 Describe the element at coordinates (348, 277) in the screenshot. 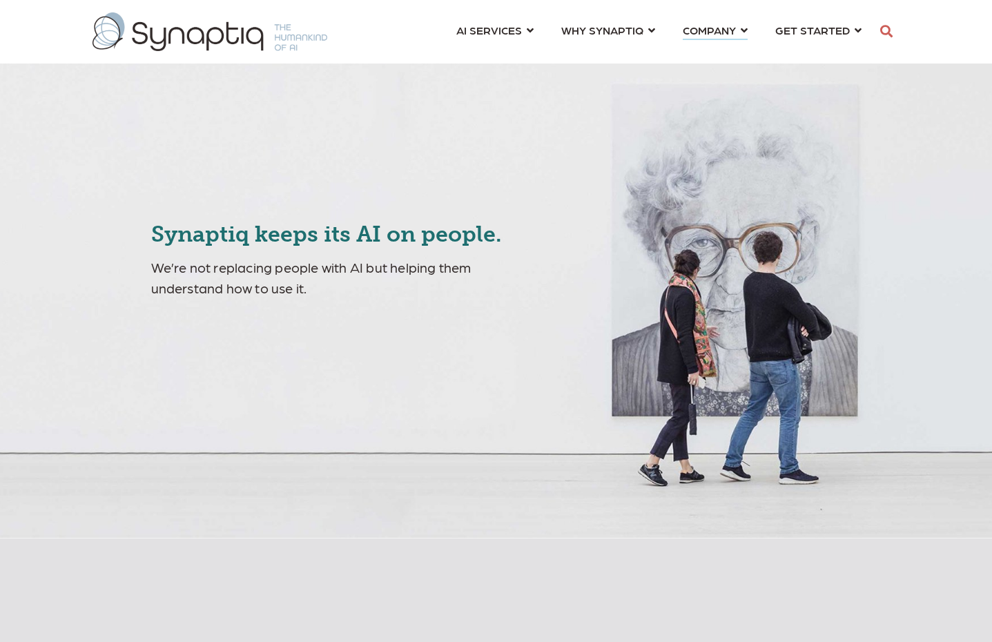

I see `p: We’re not replacing people with AI but helping them understand how to use it.` at that location.